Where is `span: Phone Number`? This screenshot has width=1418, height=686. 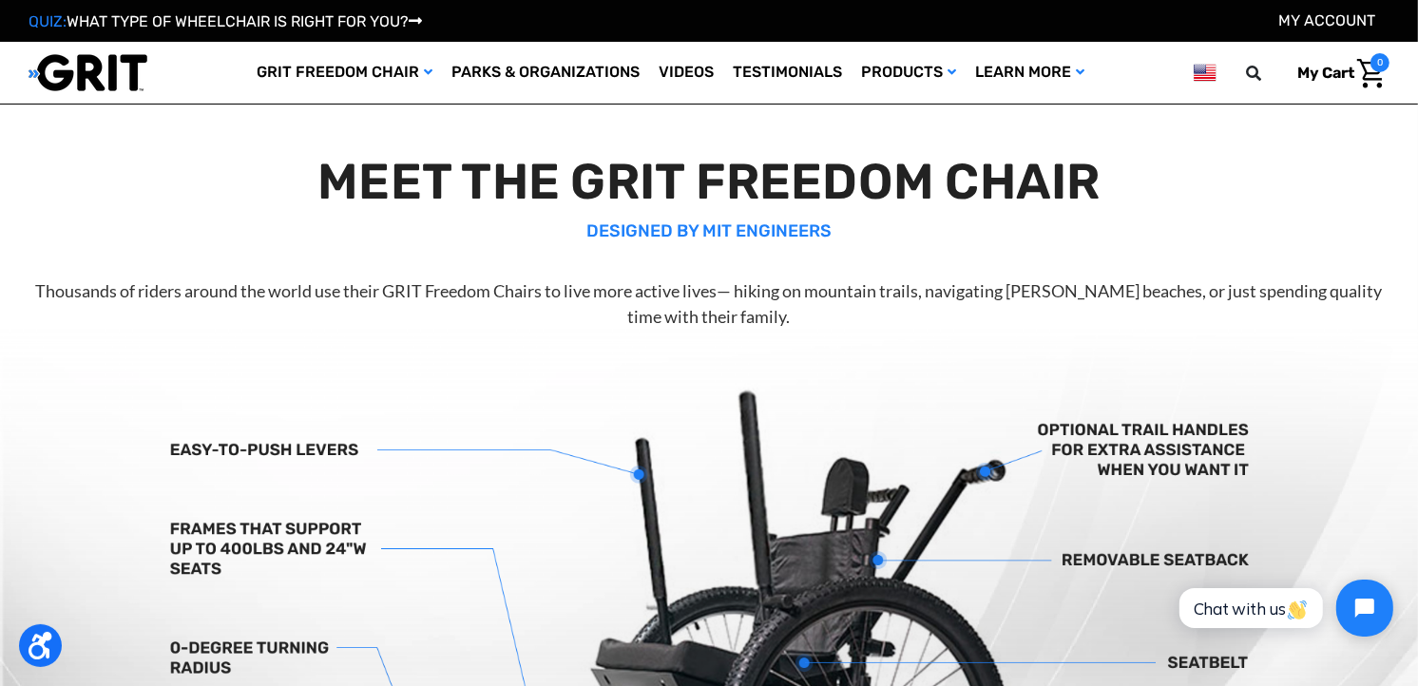 span: Phone Number is located at coordinates (360, 86).